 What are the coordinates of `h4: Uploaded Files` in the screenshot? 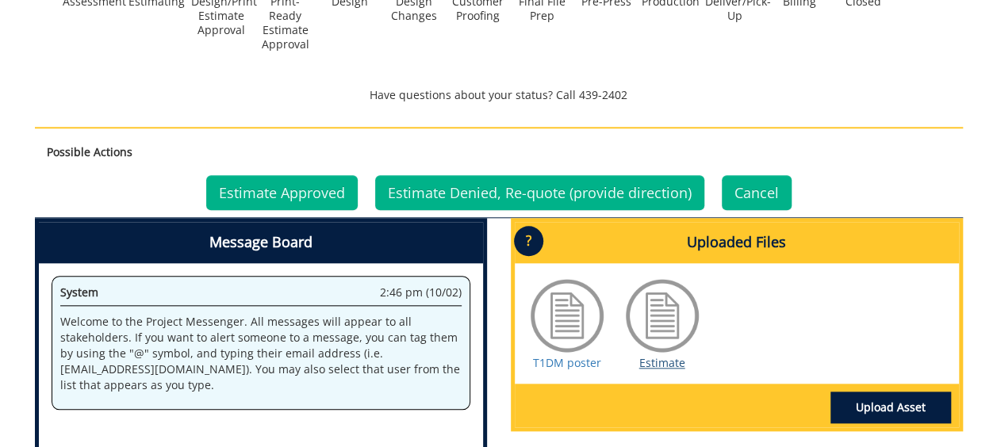 It's located at (737, 243).